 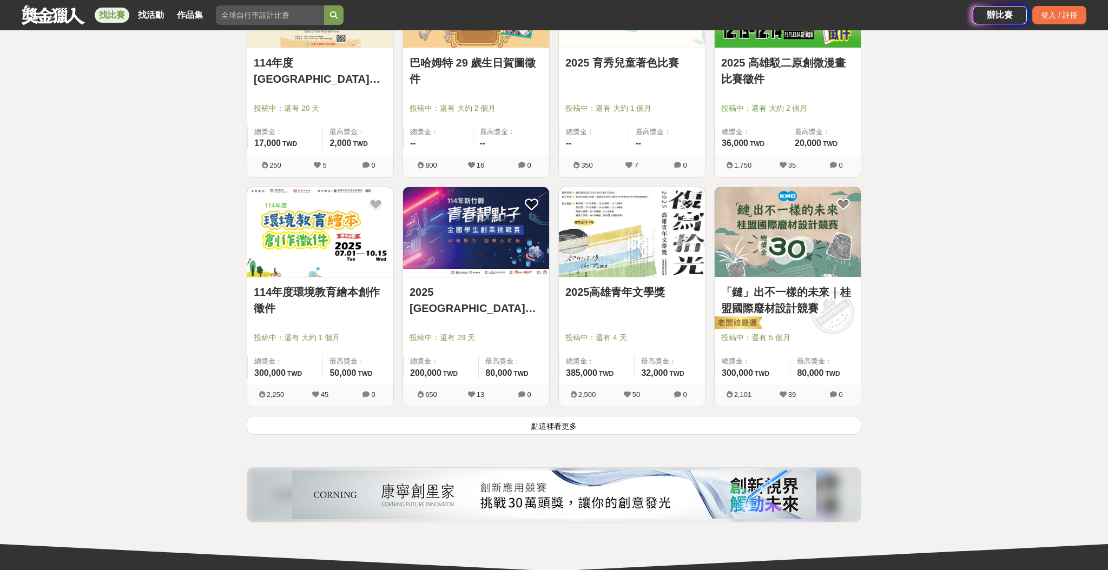 What do you see at coordinates (1000, 15) in the screenshot?
I see `div: 辦比賽` at bounding box center [1000, 15].